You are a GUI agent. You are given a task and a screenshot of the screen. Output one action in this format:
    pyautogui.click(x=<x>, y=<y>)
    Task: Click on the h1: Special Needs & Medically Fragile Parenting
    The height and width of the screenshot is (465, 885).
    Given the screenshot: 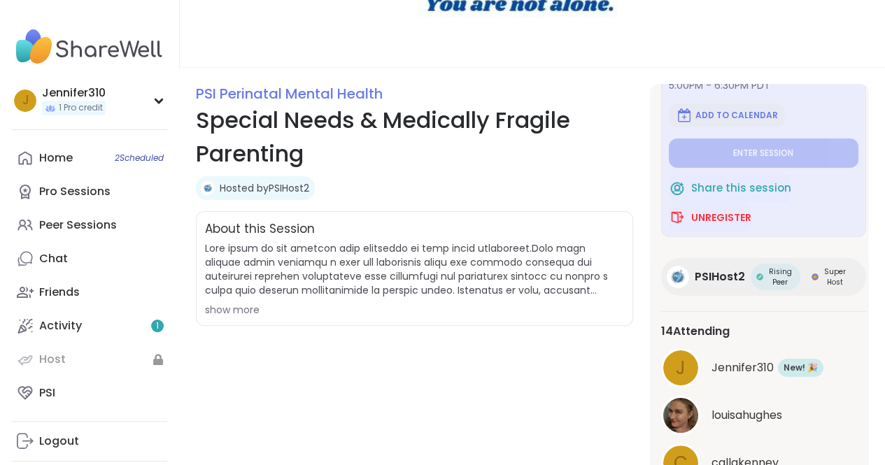 What is the action you would take?
    pyautogui.click(x=414, y=137)
    